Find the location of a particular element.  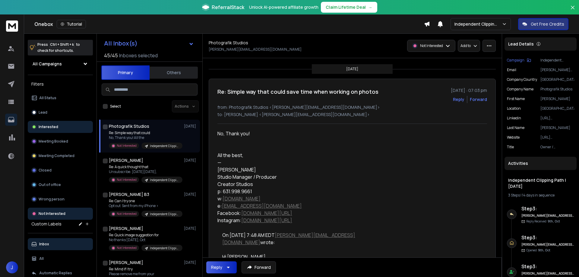

button: Interested is located at coordinates (60, 127).